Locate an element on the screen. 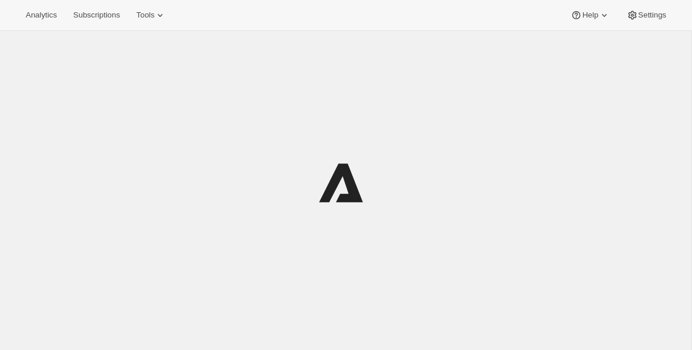 The image size is (692, 350). button: Analytics is located at coordinates (41, 15).